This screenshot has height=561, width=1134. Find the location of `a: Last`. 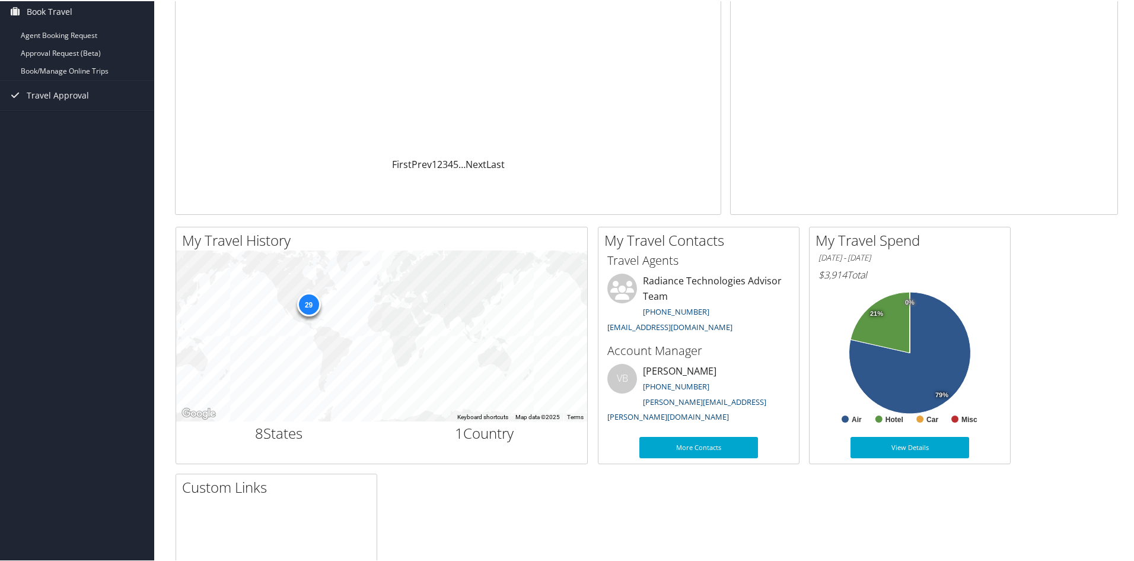

a: Last is located at coordinates (495, 163).